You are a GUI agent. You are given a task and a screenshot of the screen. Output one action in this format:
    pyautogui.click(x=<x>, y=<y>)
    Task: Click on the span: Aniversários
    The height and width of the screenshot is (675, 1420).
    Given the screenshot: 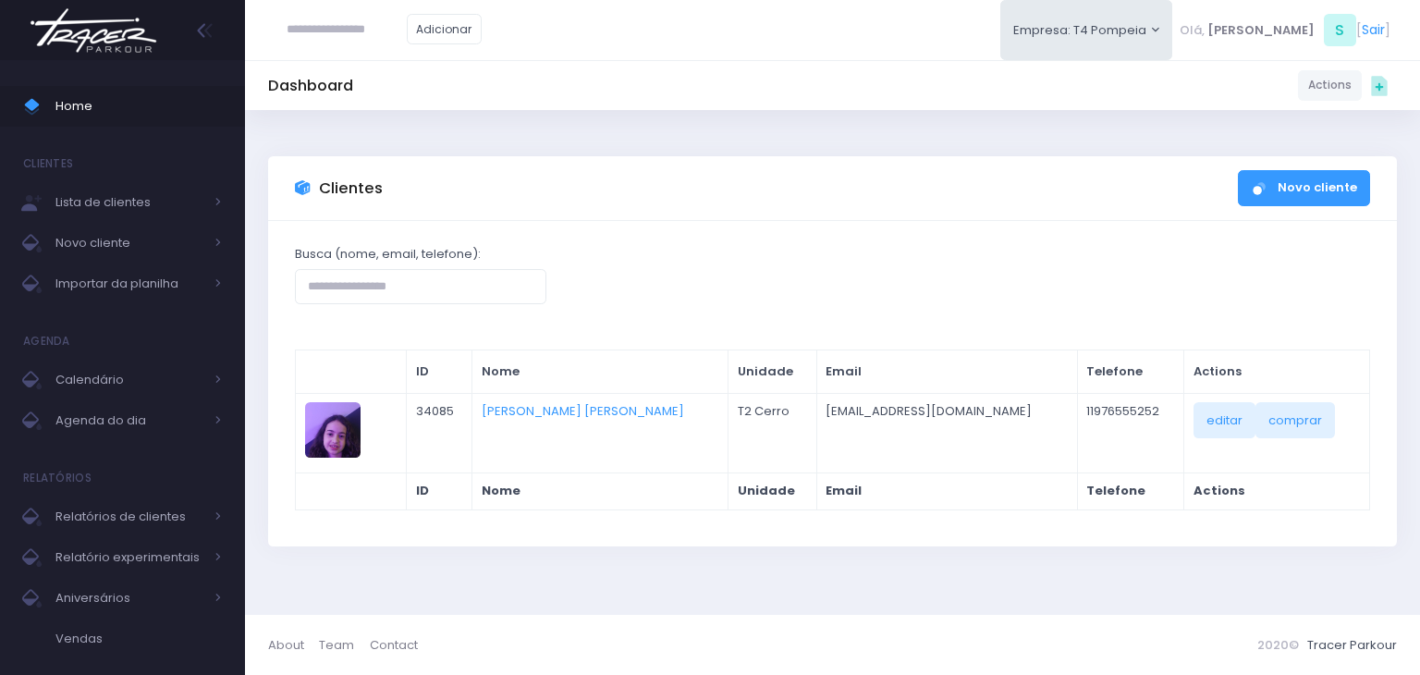 What is the action you would take?
    pyautogui.click(x=129, y=598)
    